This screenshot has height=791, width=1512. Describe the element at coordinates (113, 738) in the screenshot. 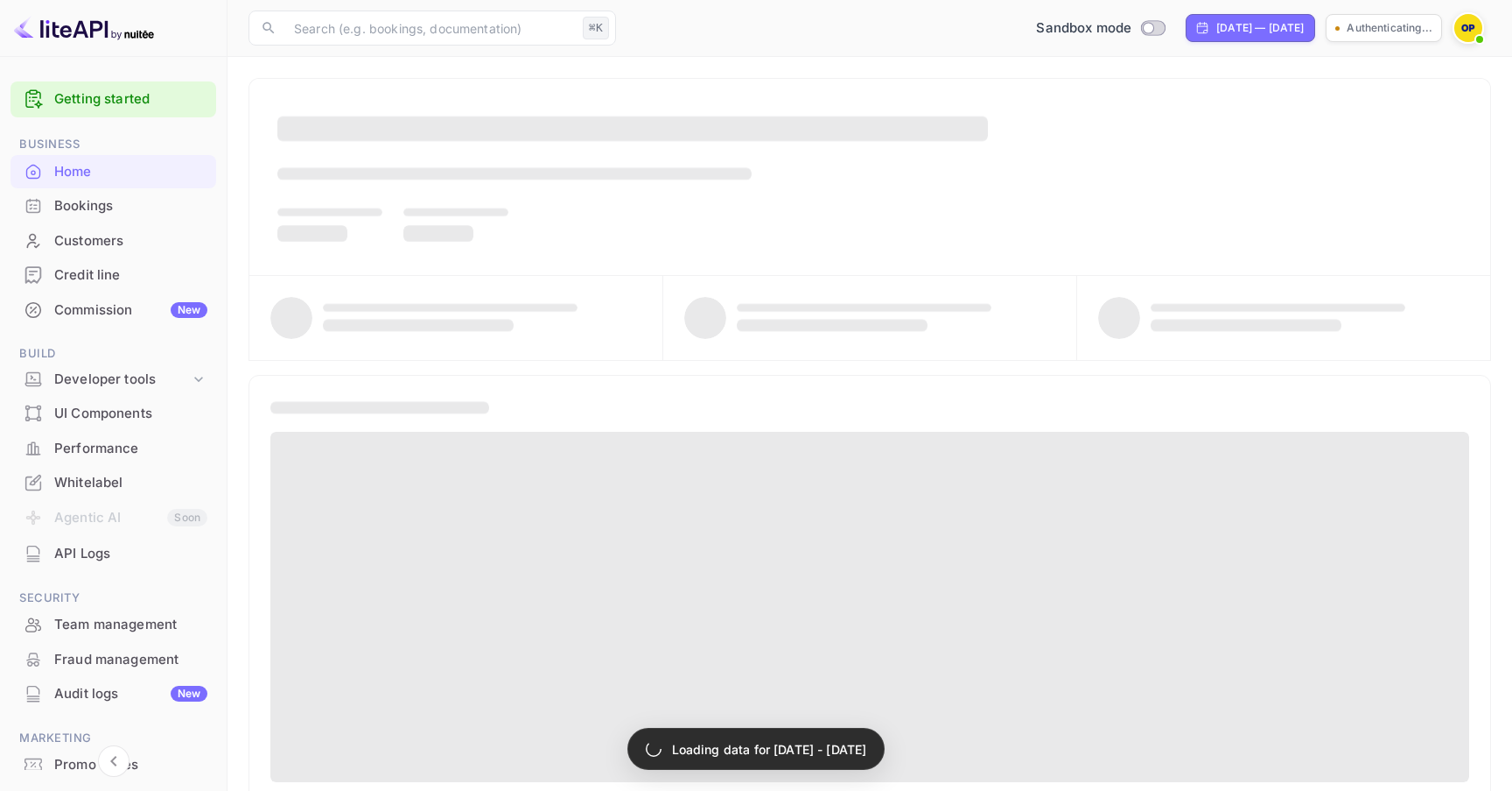

I see `span: Marketing` at that location.